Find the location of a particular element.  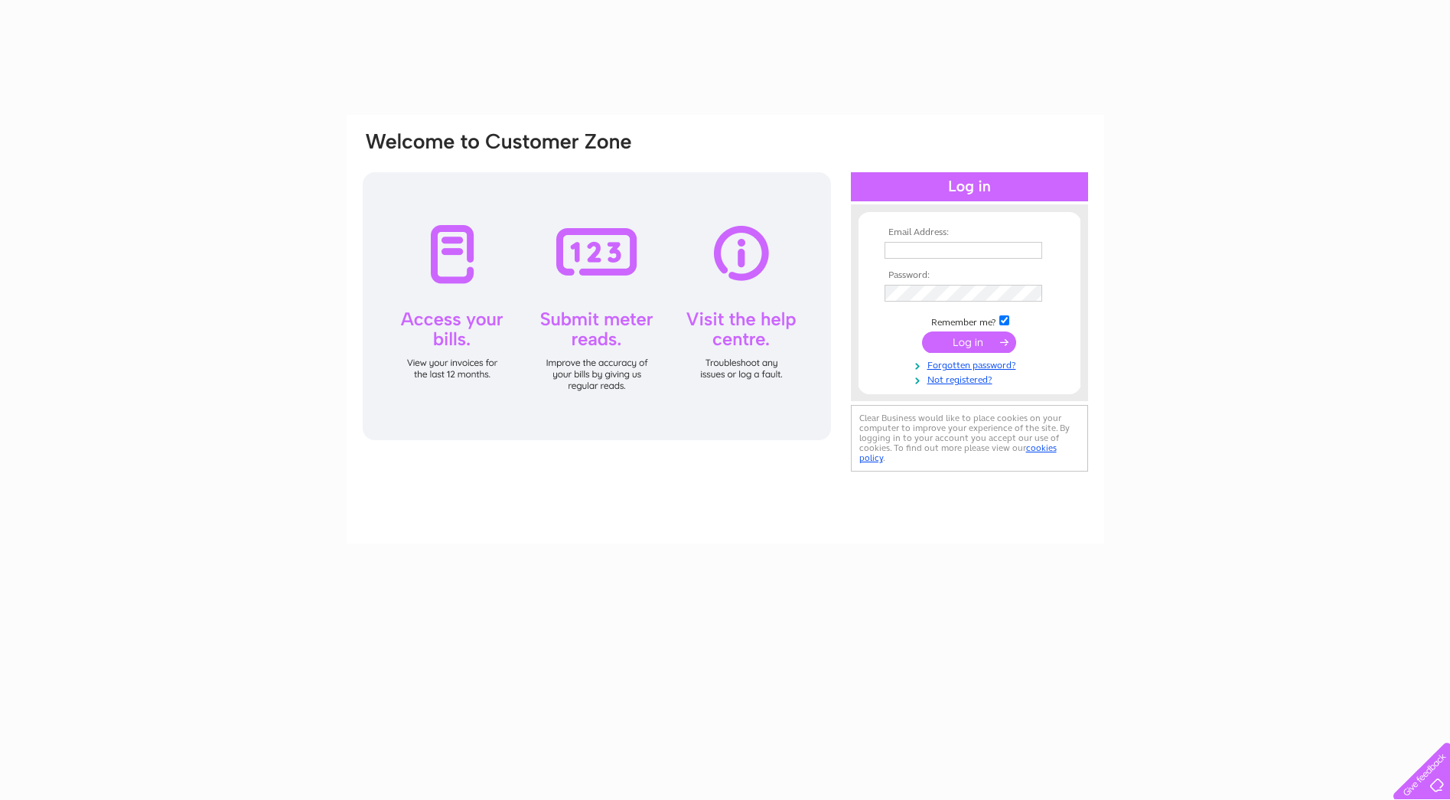

div: Clear Business would like to place cookies on your computer to improve your experience of the sit... is located at coordinates (970, 438).